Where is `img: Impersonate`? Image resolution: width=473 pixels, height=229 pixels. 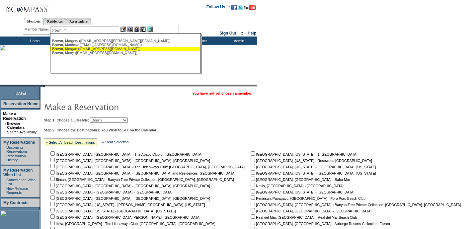
img: Impersonate is located at coordinates (136, 29).